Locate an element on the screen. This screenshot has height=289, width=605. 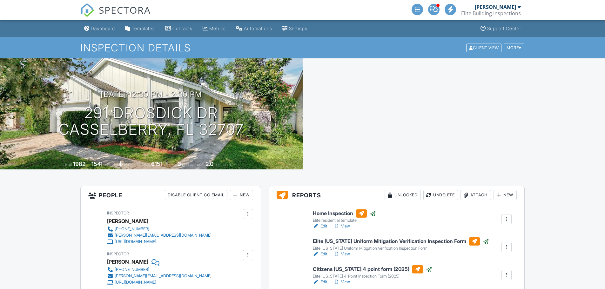
a: Contacts is located at coordinates (179, 29).